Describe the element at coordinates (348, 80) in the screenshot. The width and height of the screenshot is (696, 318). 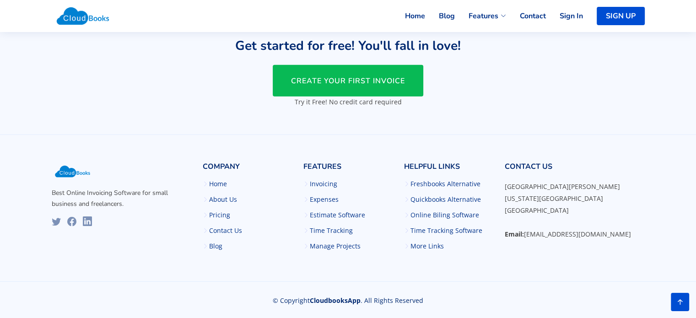
I see `a: CREATE YOUR FIRST INVOICE` at that location.